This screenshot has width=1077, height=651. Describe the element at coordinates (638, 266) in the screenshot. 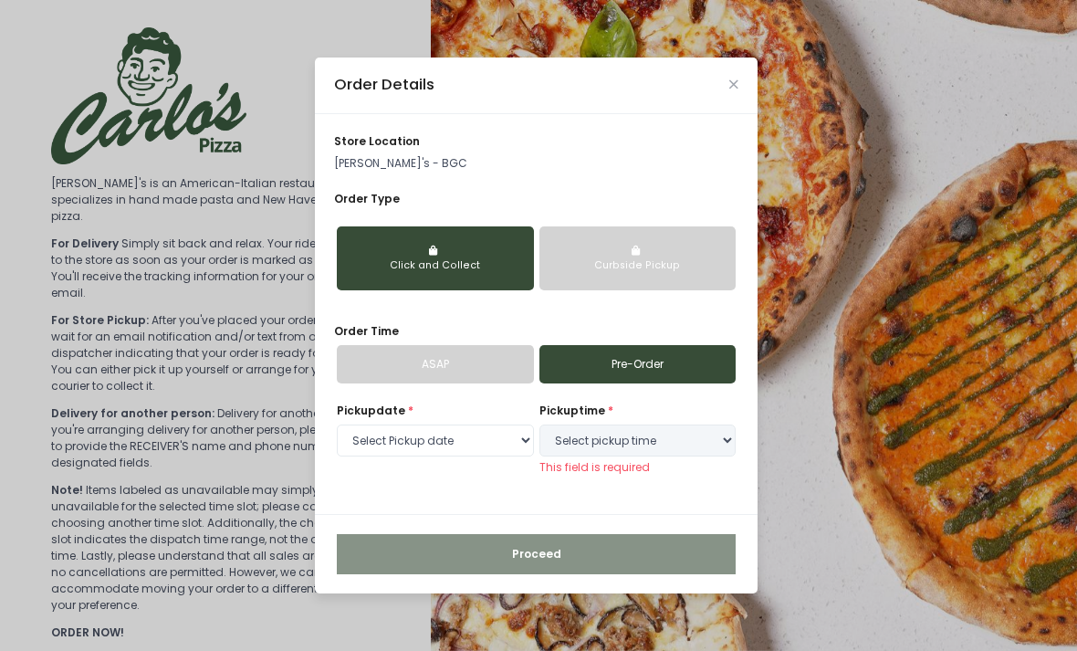

I see `div: Curbside Pickup` at that location.